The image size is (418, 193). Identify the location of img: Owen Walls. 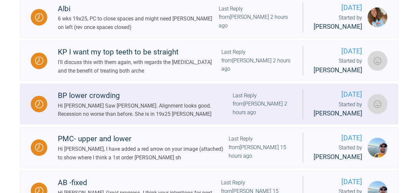
(377, 148).